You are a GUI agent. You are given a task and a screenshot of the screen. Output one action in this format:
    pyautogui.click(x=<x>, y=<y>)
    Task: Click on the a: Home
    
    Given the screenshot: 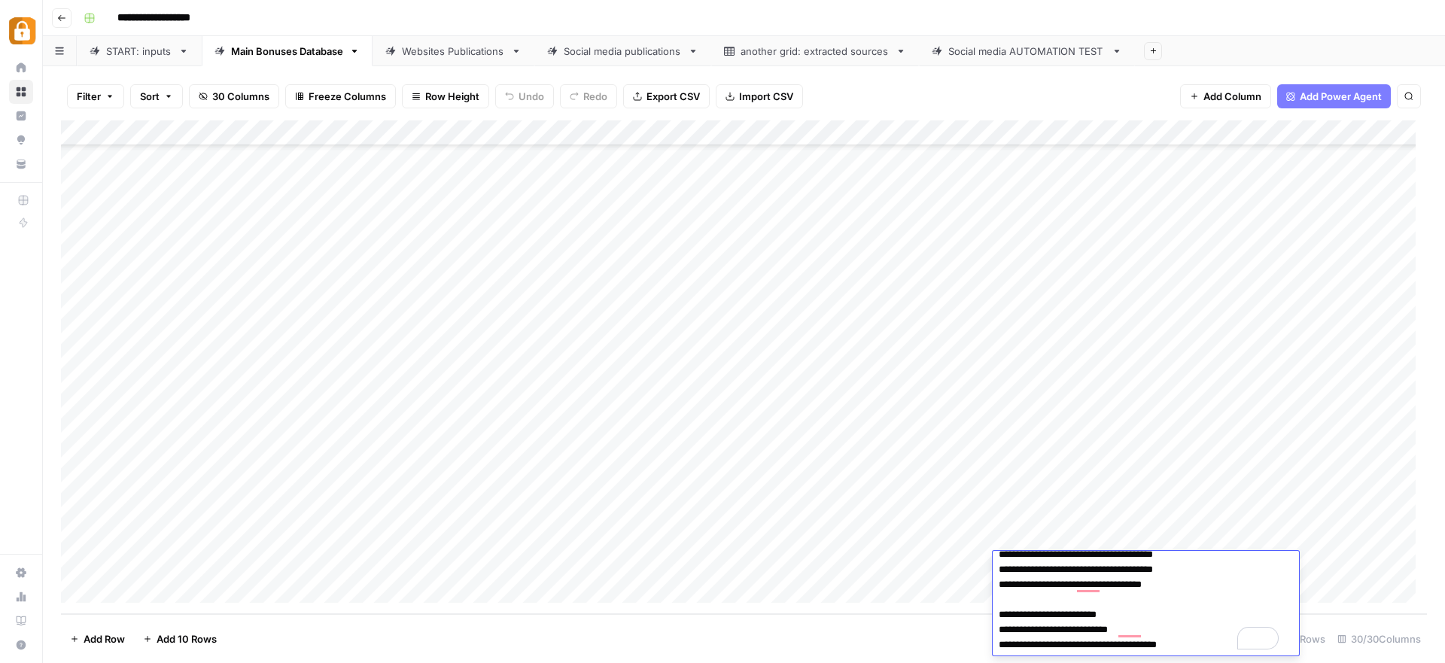 What is the action you would take?
    pyautogui.click(x=21, y=68)
    